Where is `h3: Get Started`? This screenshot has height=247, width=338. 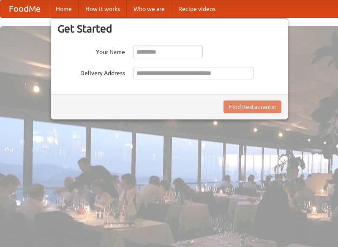 h3: Get Started is located at coordinates (169, 29).